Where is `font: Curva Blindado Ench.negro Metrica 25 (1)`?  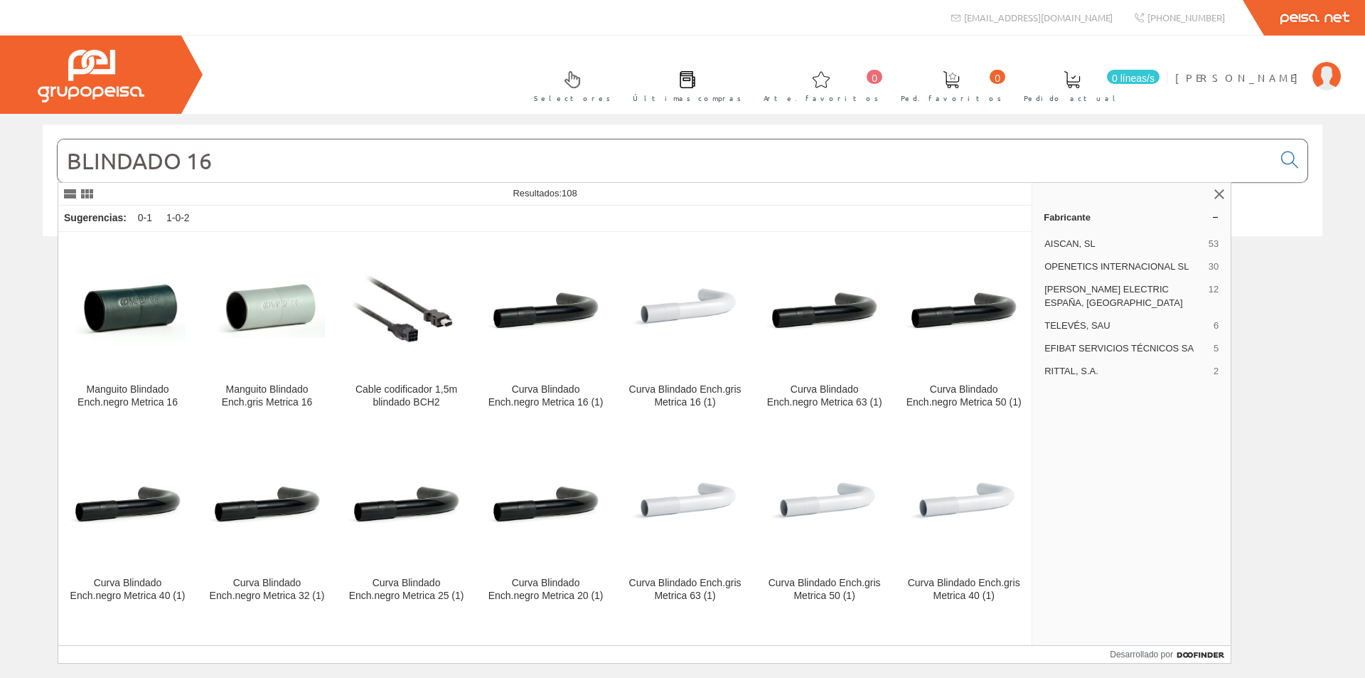 font: Curva Blindado Ench.negro Metrica 25 (1) is located at coordinates (407, 589).